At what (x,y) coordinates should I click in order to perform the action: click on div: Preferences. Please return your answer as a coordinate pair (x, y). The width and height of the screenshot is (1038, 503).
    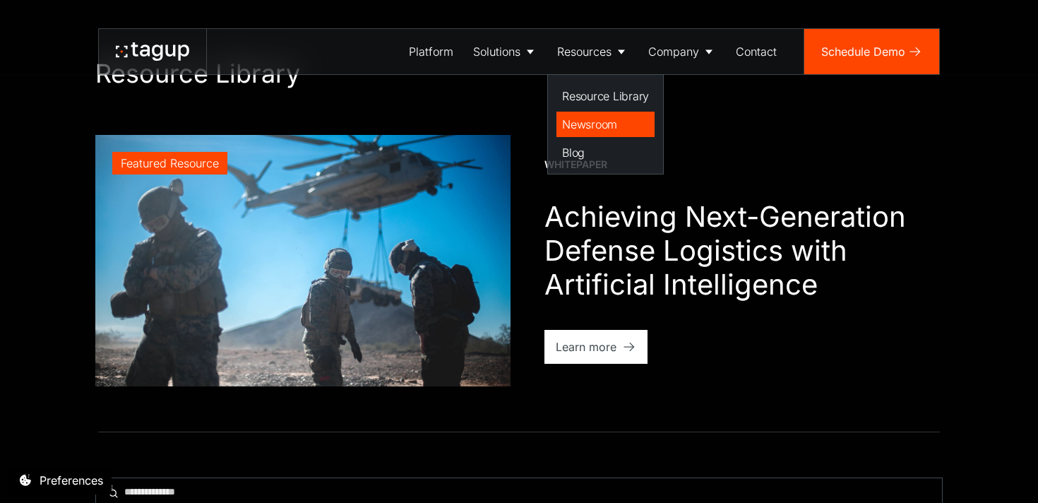
    Looking at the image, I should click on (71, 480).